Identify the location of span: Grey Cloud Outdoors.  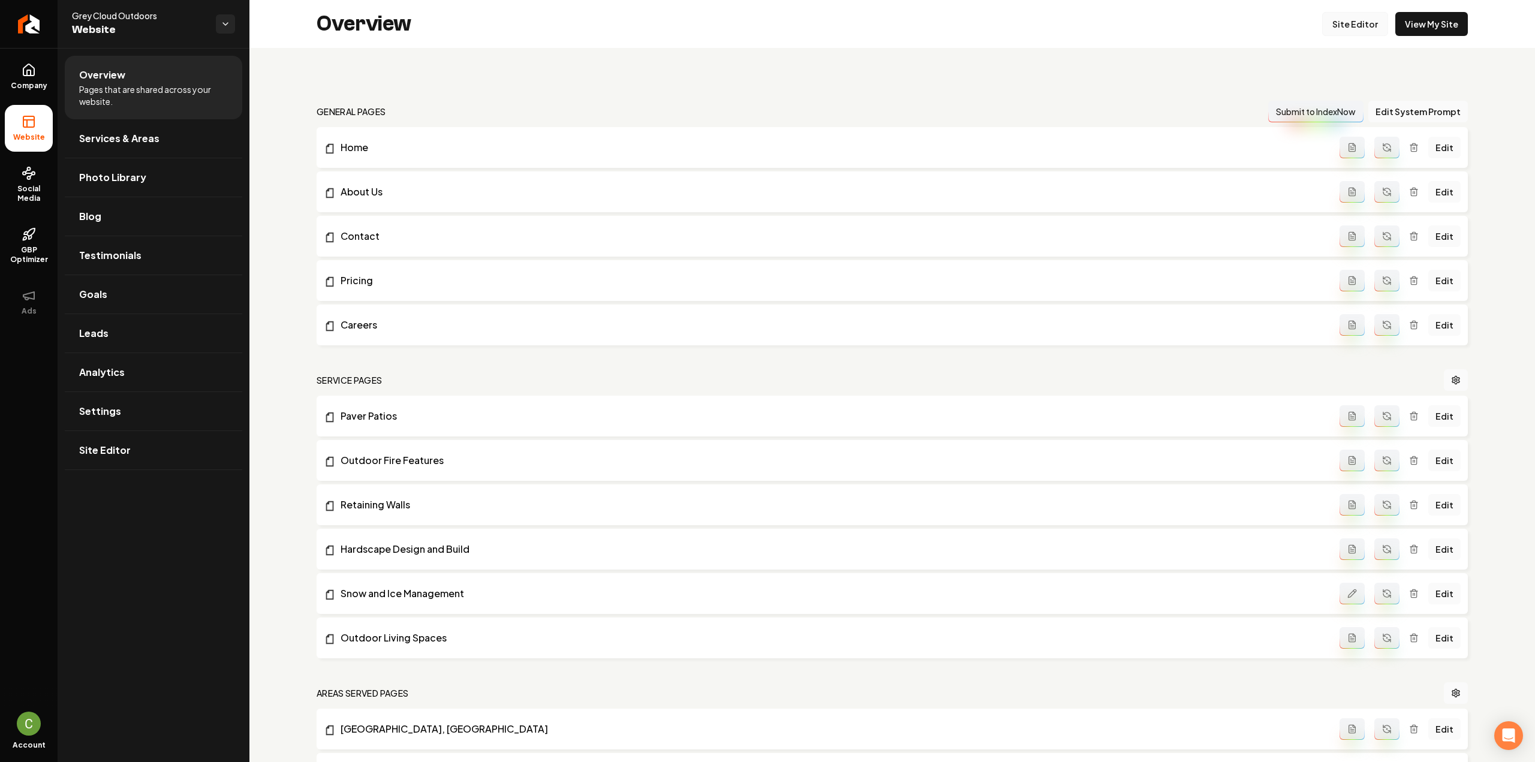
(139, 16).